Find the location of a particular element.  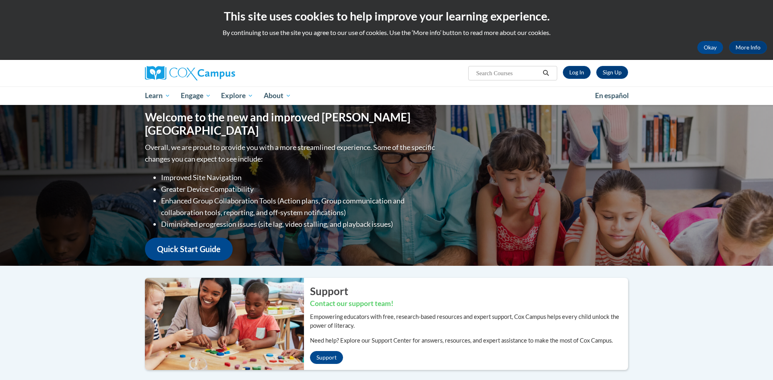

li: Enhanced Group Collaboration Tools (Action plans, Group communication and collaboration tools, re... is located at coordinates (299, 207).